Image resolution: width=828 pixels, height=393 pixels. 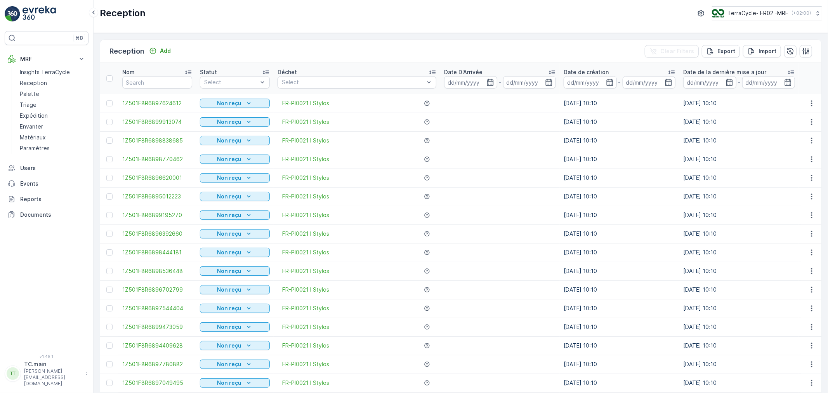 What do you see at coordinates (47, 59) in the screenshot?
I see `p: MRF` at bounding box center [47, 59].